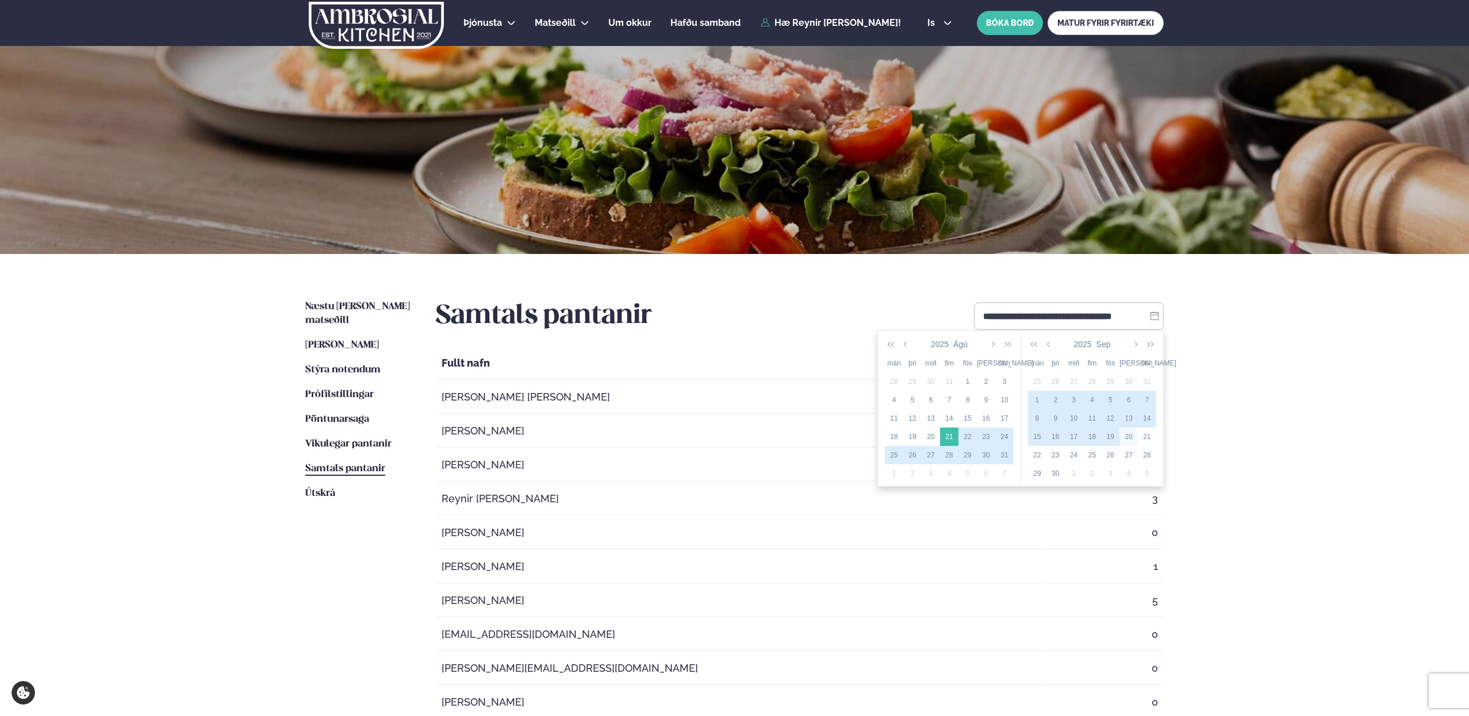 The width and height of the screenshot is (1469, 716). Describe the element at coordinates (1005, 363) in the screenshot. I see `th: sun` at that location.